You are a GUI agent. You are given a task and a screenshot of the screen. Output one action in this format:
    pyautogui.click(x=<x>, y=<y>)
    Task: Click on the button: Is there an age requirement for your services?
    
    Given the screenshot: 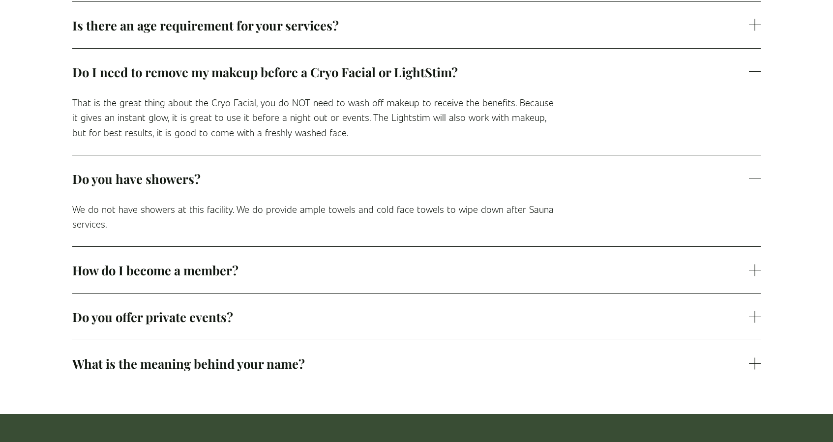 What is the action you would take?
    pyautogui.click(x=417, y=25)
    